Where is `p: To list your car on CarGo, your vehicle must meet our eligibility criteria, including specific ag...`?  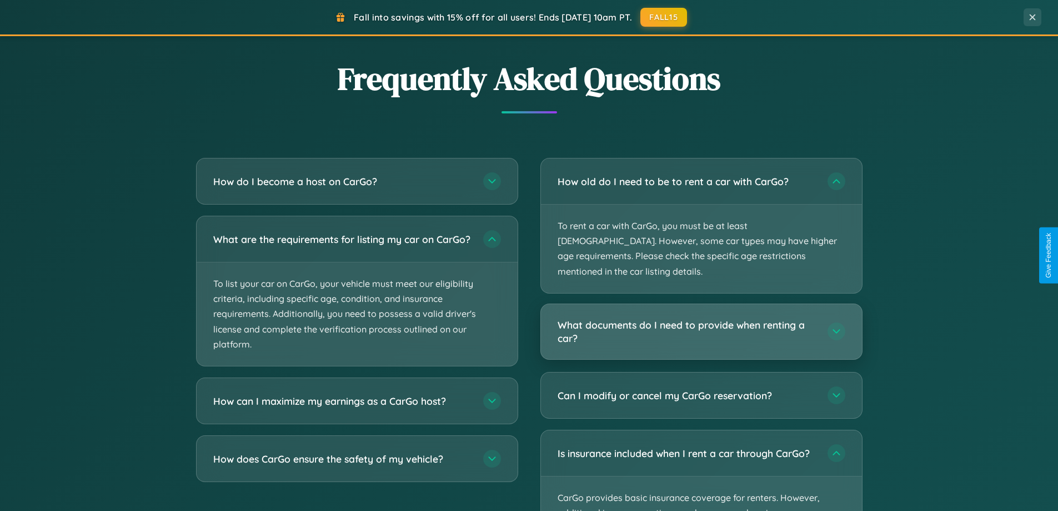 p: To list your car on CarGo, your vehicle must meet our eligibility criteria, including specific ag... is located at coordinates (357, 314).